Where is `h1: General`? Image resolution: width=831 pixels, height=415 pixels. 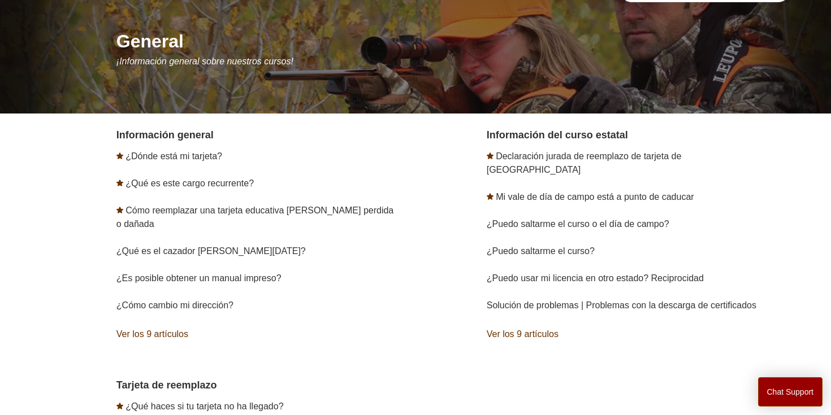 h1: General is located at coordinates (453, 41).